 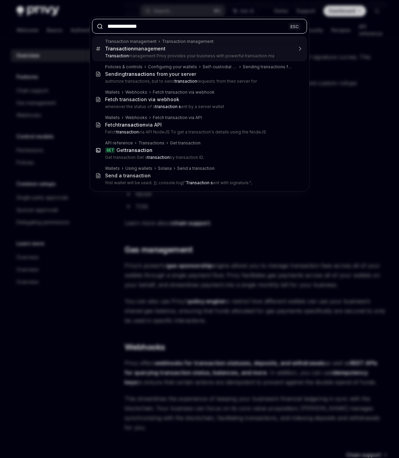 I want to click on b: Transaction s, so click(x=199, y=182).